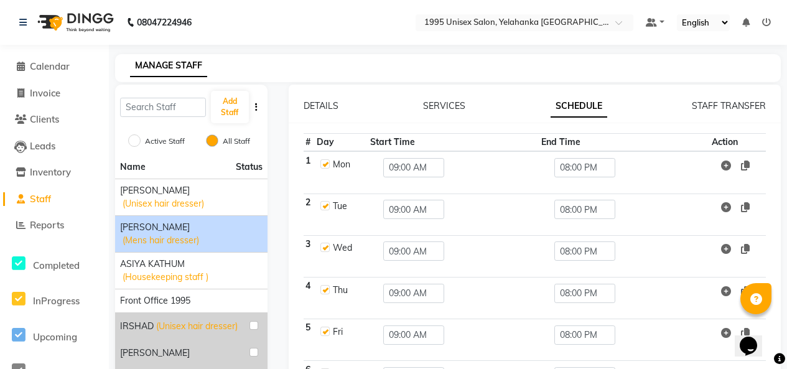  Describe the element at coordinates (55, 336) in the screenshot. I see `span: Upcoming` at that location.